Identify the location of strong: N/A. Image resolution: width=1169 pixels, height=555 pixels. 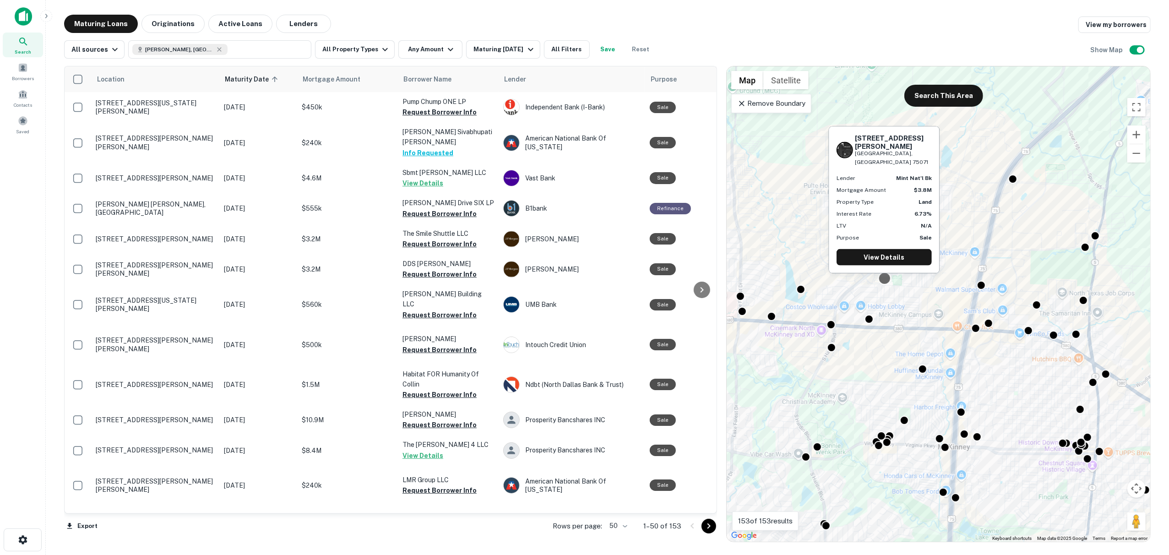
(927, 226).